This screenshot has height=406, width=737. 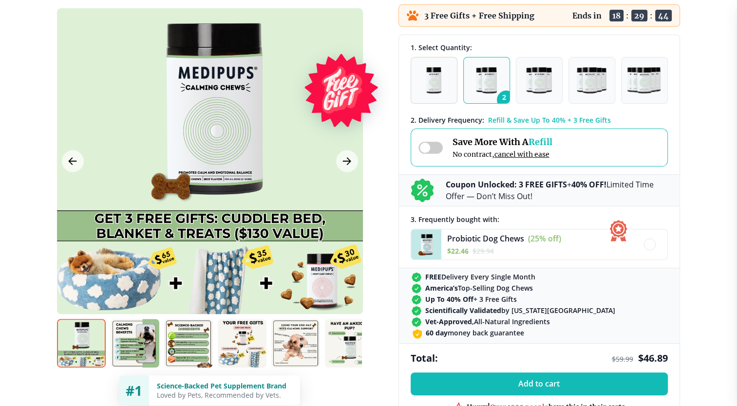 I want to click on span: #1, so click(x=134, y=391).